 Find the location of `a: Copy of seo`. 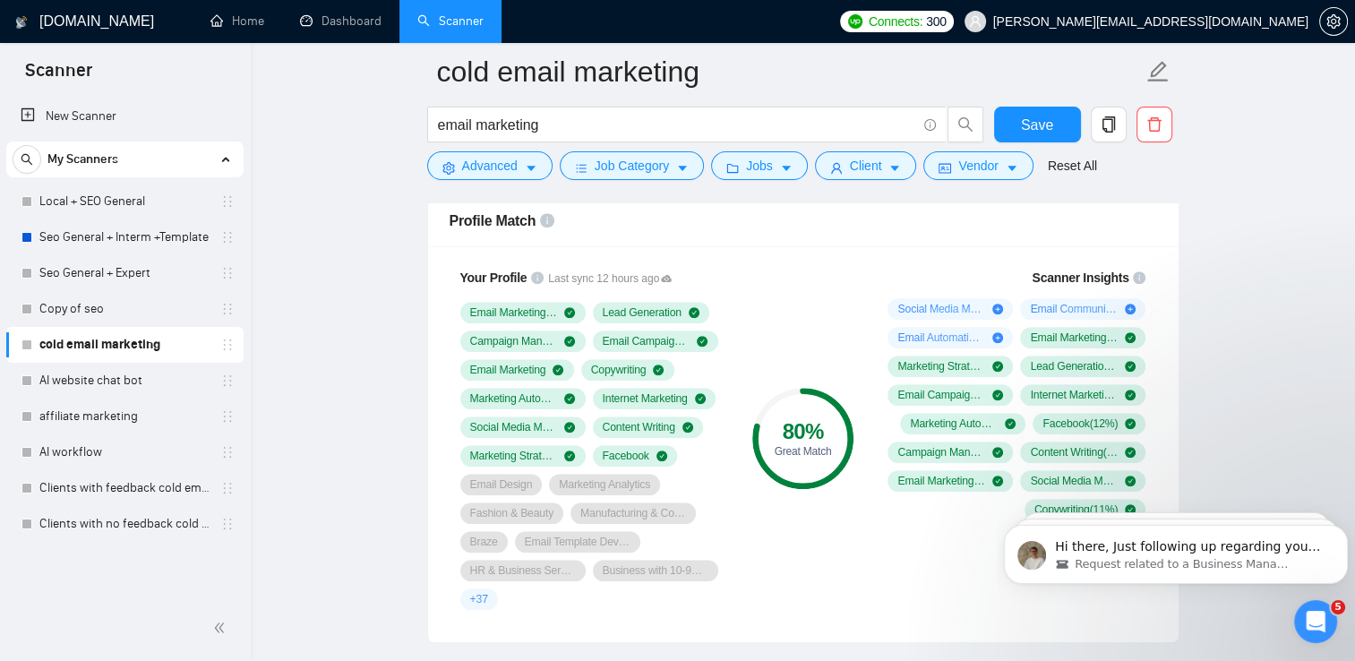

a: Copy of seo is located at coordinates (124, 309).